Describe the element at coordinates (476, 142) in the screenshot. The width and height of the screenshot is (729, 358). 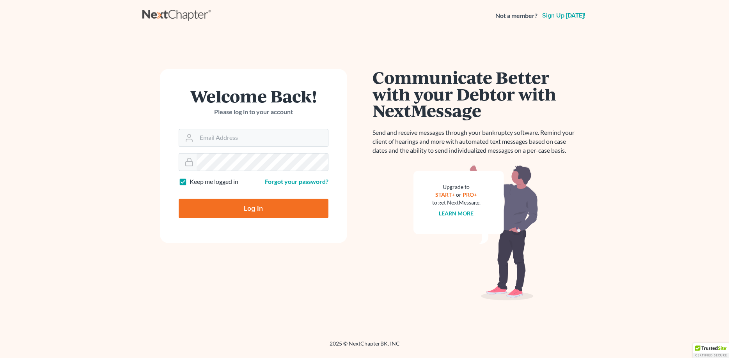
I see `p: Send and receive messages through your bankruptcy software. Remind your client of hearings and mo...` at that location.